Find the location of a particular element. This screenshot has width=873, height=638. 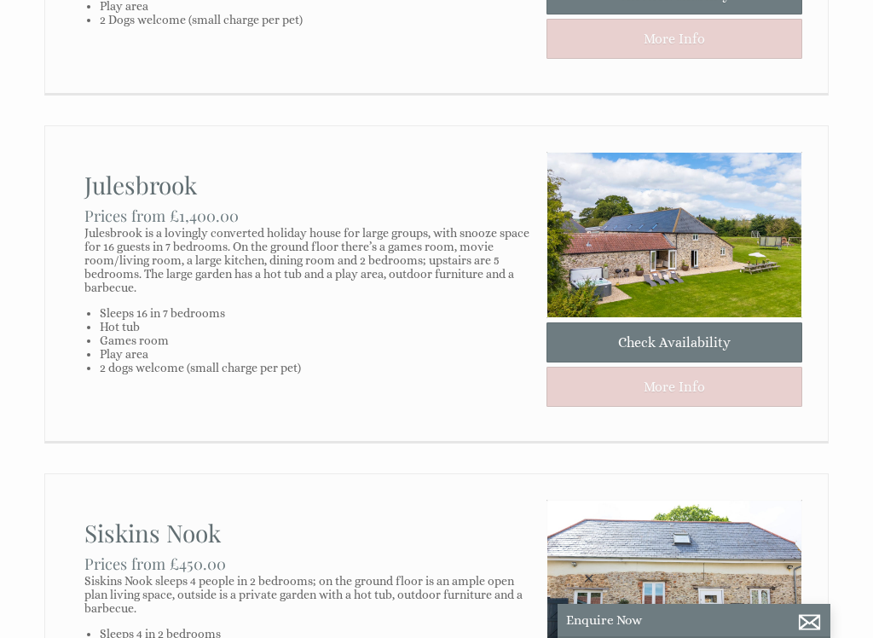

p: Julesbrook is a lovingly converted holiday house for large groups, with snooze space for 16 guest... is located at coordinates (309, 260).